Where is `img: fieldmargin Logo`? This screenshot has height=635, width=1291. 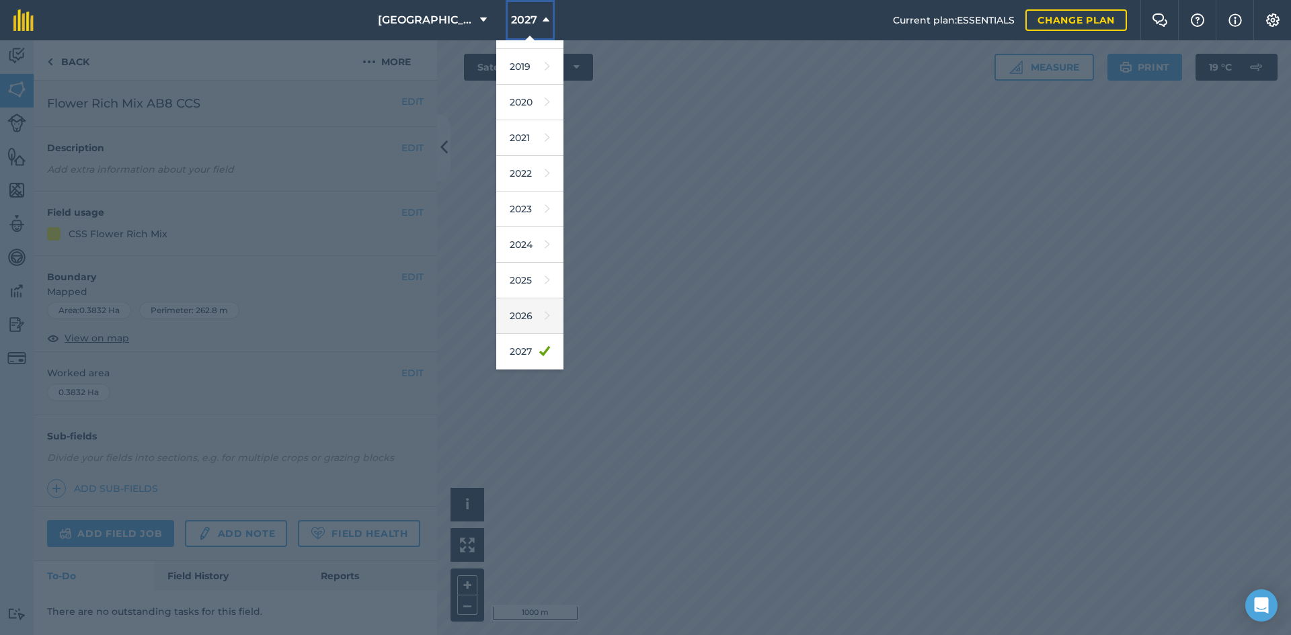
img: fieldmargin Logo is located at coordinates (24, 20).